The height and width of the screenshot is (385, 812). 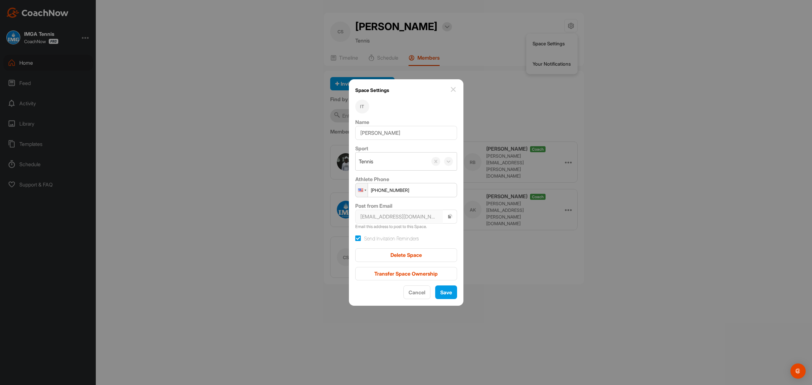 I want to click on button: Cancel, so click(x=417, y=292).